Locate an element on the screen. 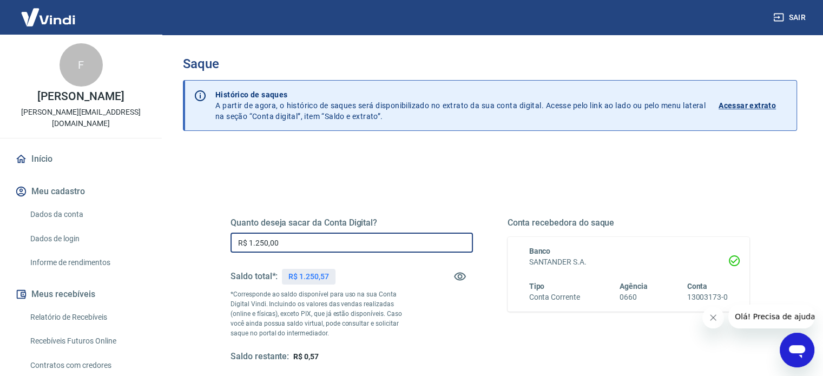  div: F is located at coordinates (81, 65).